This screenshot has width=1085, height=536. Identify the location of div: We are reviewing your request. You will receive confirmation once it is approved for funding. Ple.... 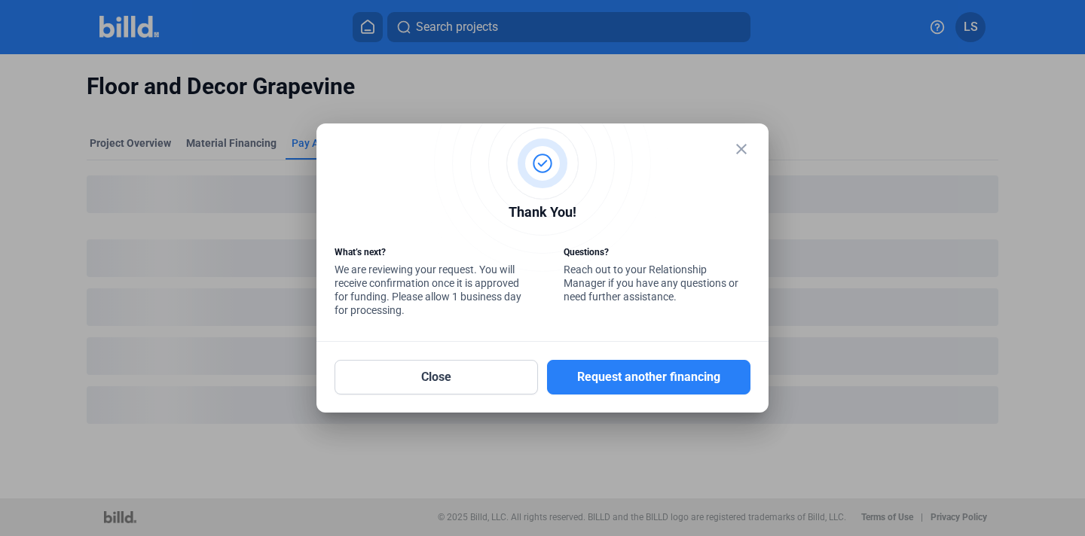
(428, 283).